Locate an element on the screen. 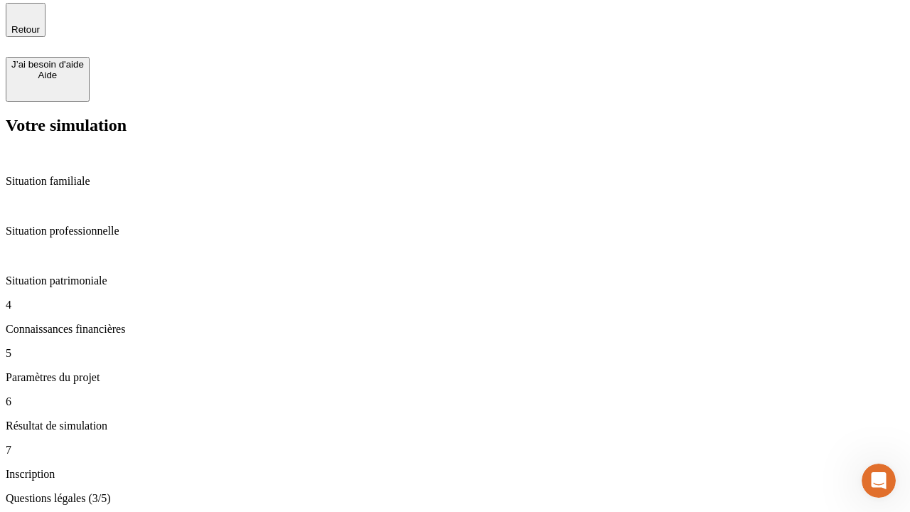 This screenshot has height=512, width=910. p: Situation patrimoniale is located at coordinates (455, 281).